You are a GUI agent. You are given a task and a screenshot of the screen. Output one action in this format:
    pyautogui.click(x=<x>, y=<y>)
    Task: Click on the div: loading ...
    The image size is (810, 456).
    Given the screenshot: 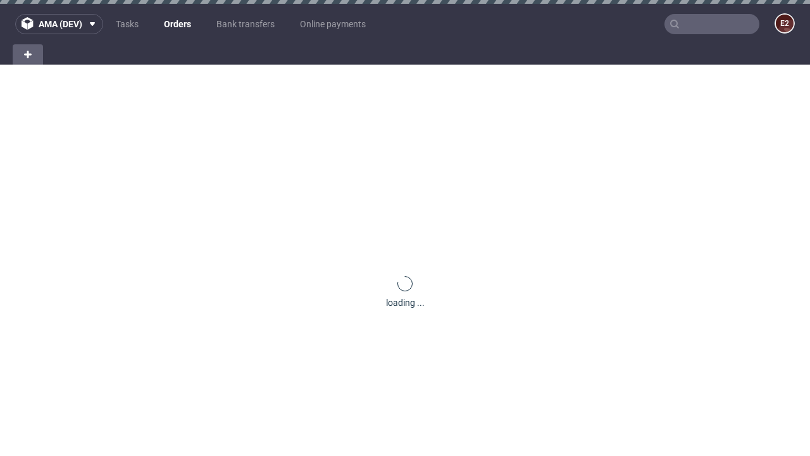 What is the action you would take?
    pyautogui.click(x=405, y=302)
    